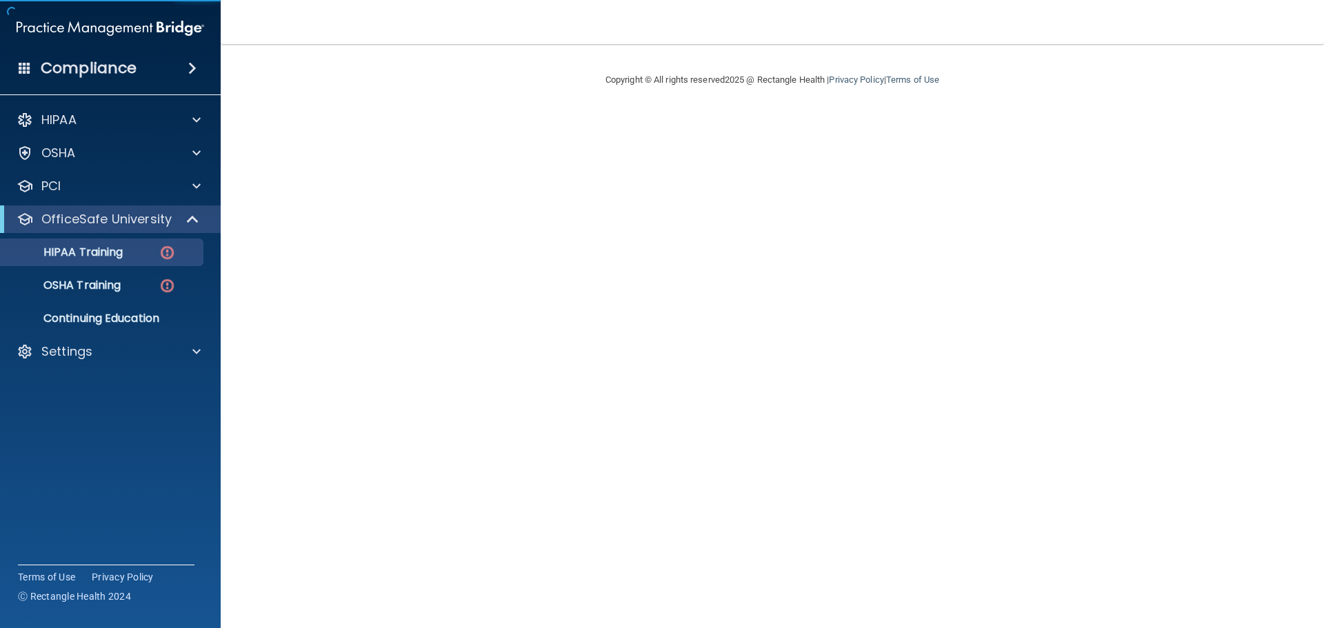 This screenshot has width=1324, height=628. I want to click on p: OSHA Training, so click(65, 285).